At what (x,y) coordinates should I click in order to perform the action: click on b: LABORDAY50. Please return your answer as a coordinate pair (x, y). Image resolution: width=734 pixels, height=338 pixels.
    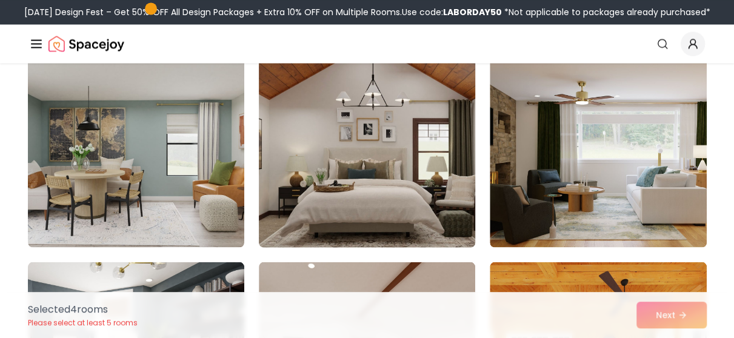
    Looking at the image, I should click on (472, 12).